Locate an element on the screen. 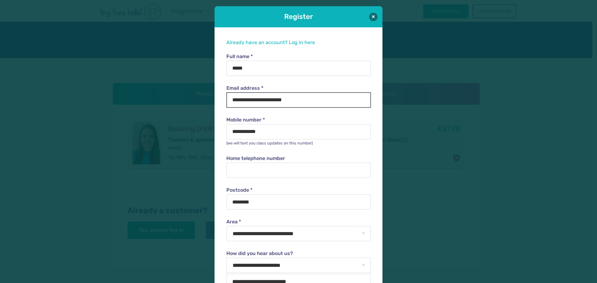 The height and width of the screenshot is (283, 597). h1: Register is located at coordinates (299, 16).